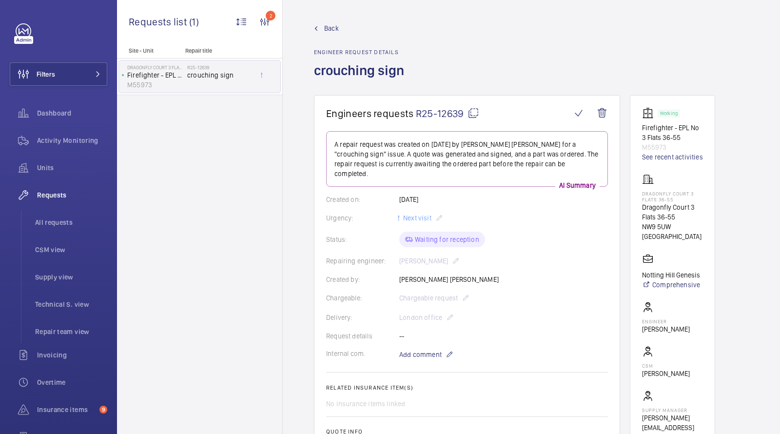  Describe the element at coordinates (218, 51) in the screenshot. I see `p: Repair title` at that location.